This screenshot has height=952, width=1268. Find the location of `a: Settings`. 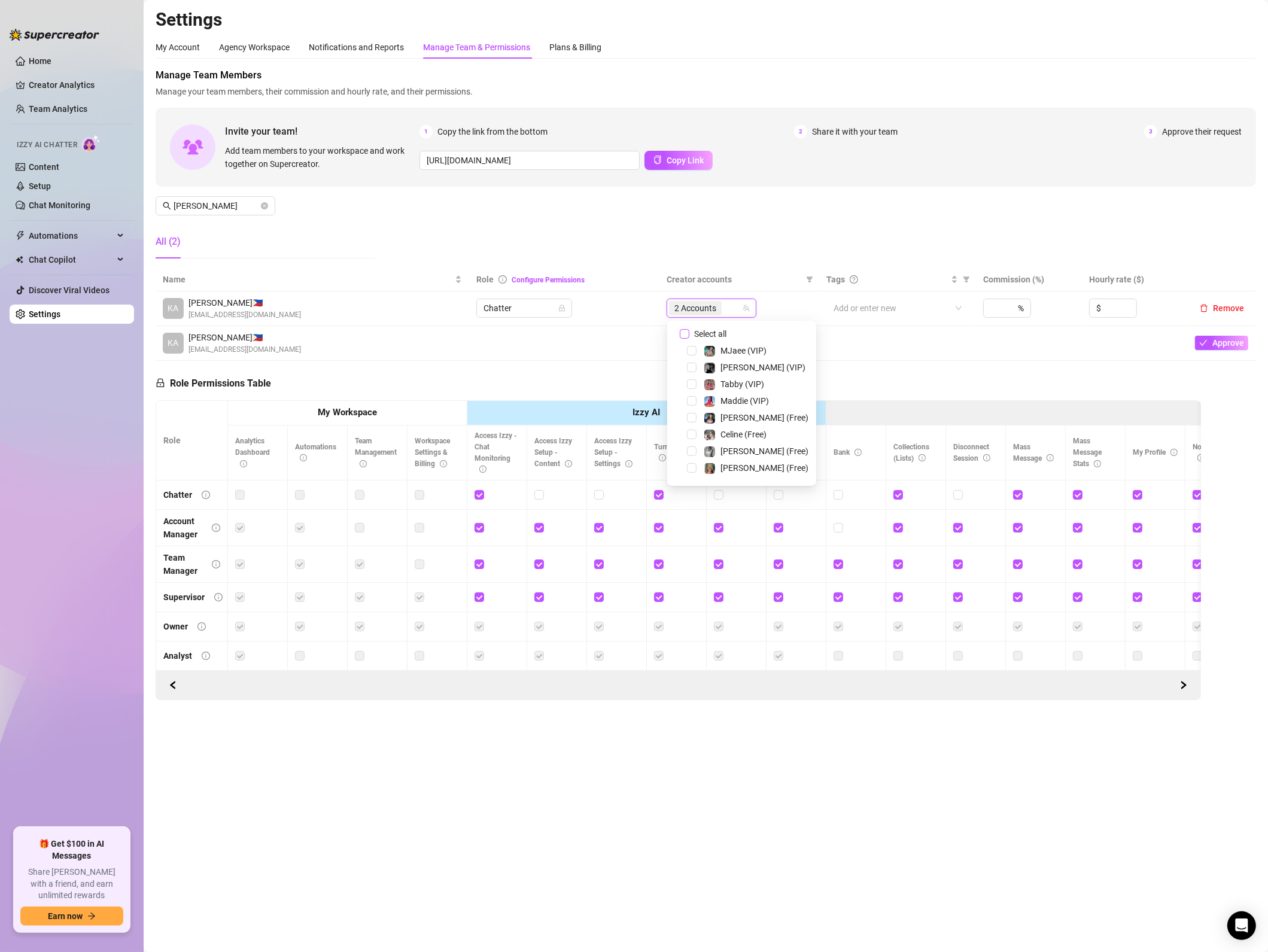

a: Settings is located at coordinates (45, 314).